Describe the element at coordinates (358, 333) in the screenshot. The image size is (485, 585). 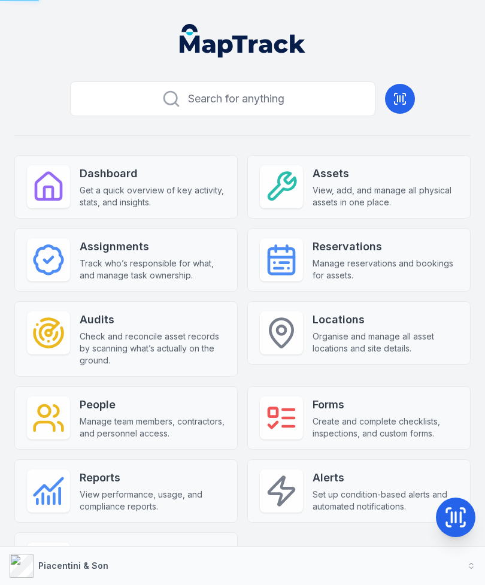
I see `a: LocationsOrganise and manage all asset locations and site details.` at that location.